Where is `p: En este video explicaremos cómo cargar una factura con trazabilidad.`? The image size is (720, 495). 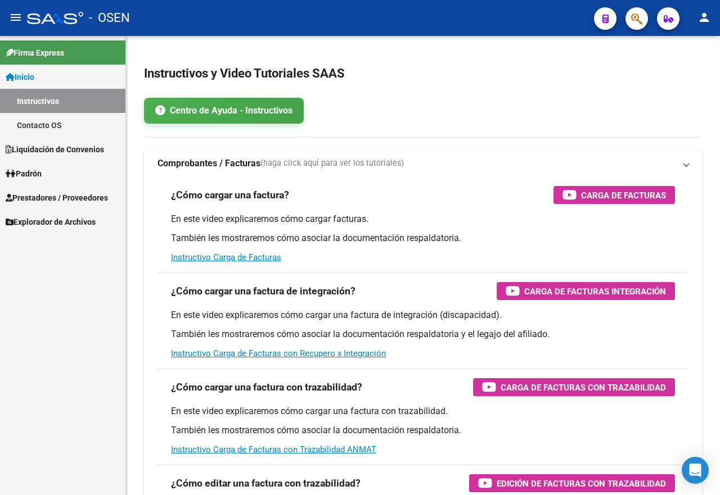 p: En este video explicaremos cómo cargar una factura con trazabilidad. is located at coordinates (423, 412).